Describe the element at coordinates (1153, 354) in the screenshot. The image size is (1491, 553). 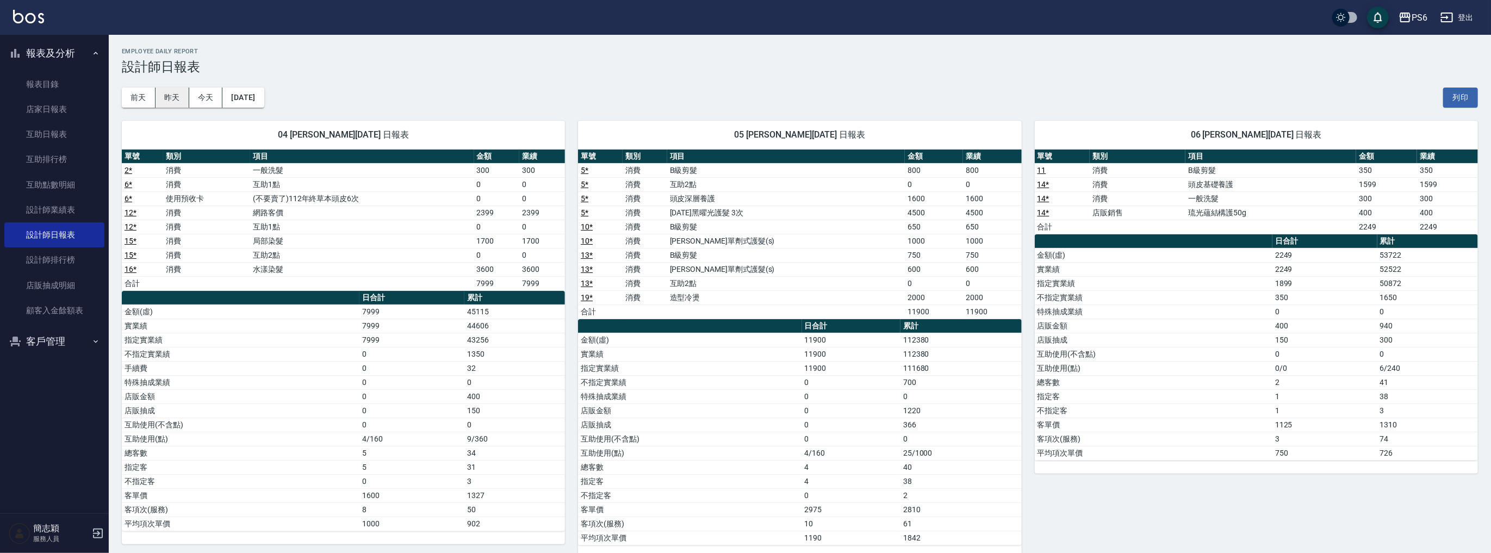
I see `td: 互助使用(不含點)` at that location.